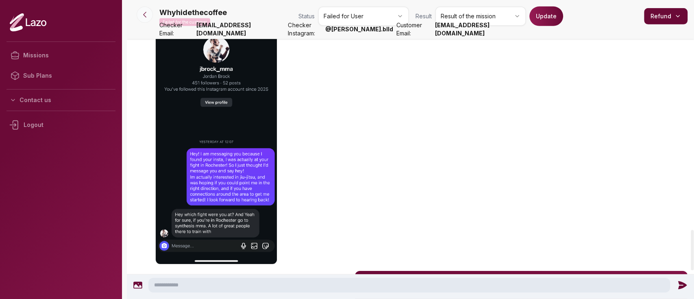  What do you see at coordinates (546, 16) in the screenshot?
I see `button: Update` at bounding box center [546, 16].